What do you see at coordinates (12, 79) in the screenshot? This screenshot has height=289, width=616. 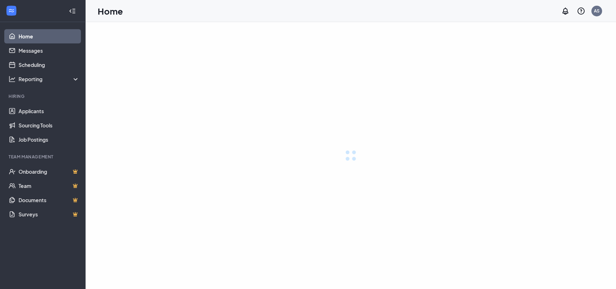 I see `svg: Analysis` at bounding box center [12, 79].